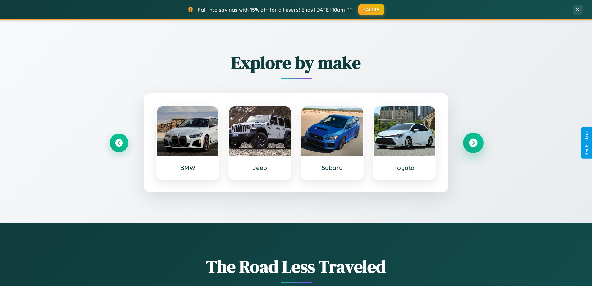 This screenshot has height=286, width=592. I want to click on h3: Subaru, so click(332, 168).